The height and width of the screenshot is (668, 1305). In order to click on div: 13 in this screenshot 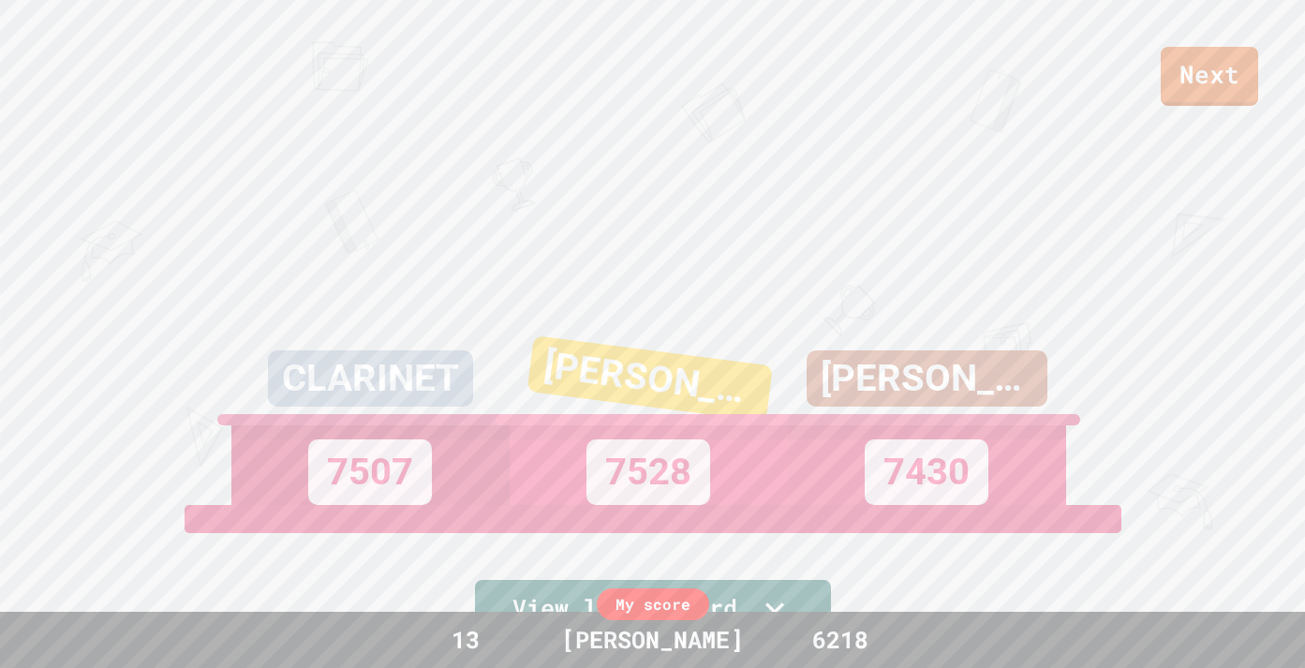, I will do `click(465, 640)`.